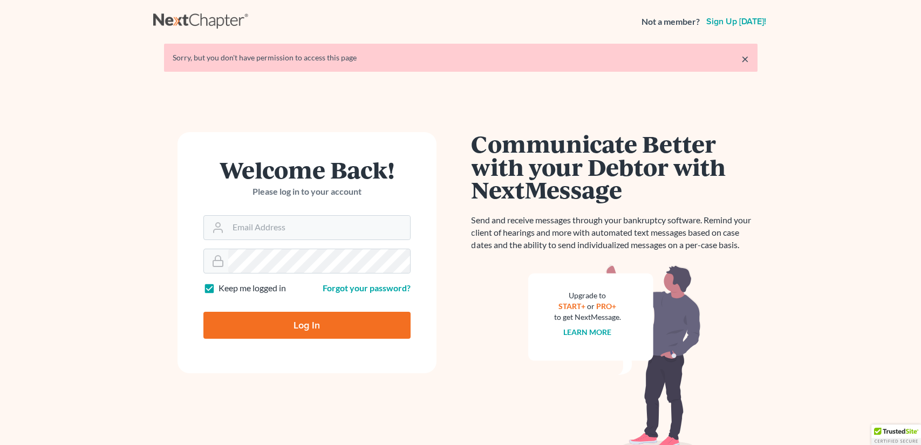 The height and width of the screenshot is (445, 921). Describe the element at coordinates (614, 167) in the screenshot. I see `h1: Communicate Better with your Debtor with NextMessage` at that location.